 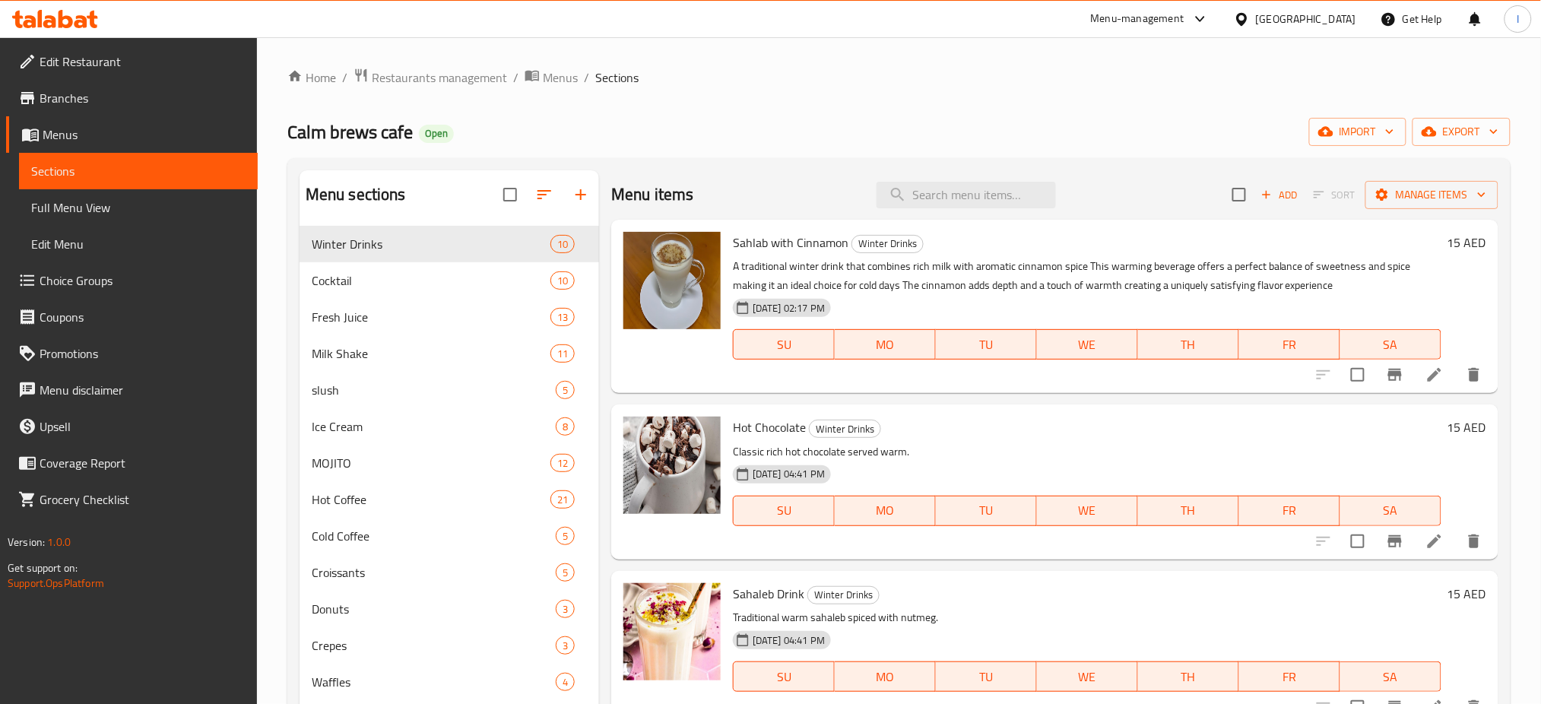 What do you see at coordinates (433, 682) in the screenshot?
I see `span: Waffles` at bounding box center [433, 682].